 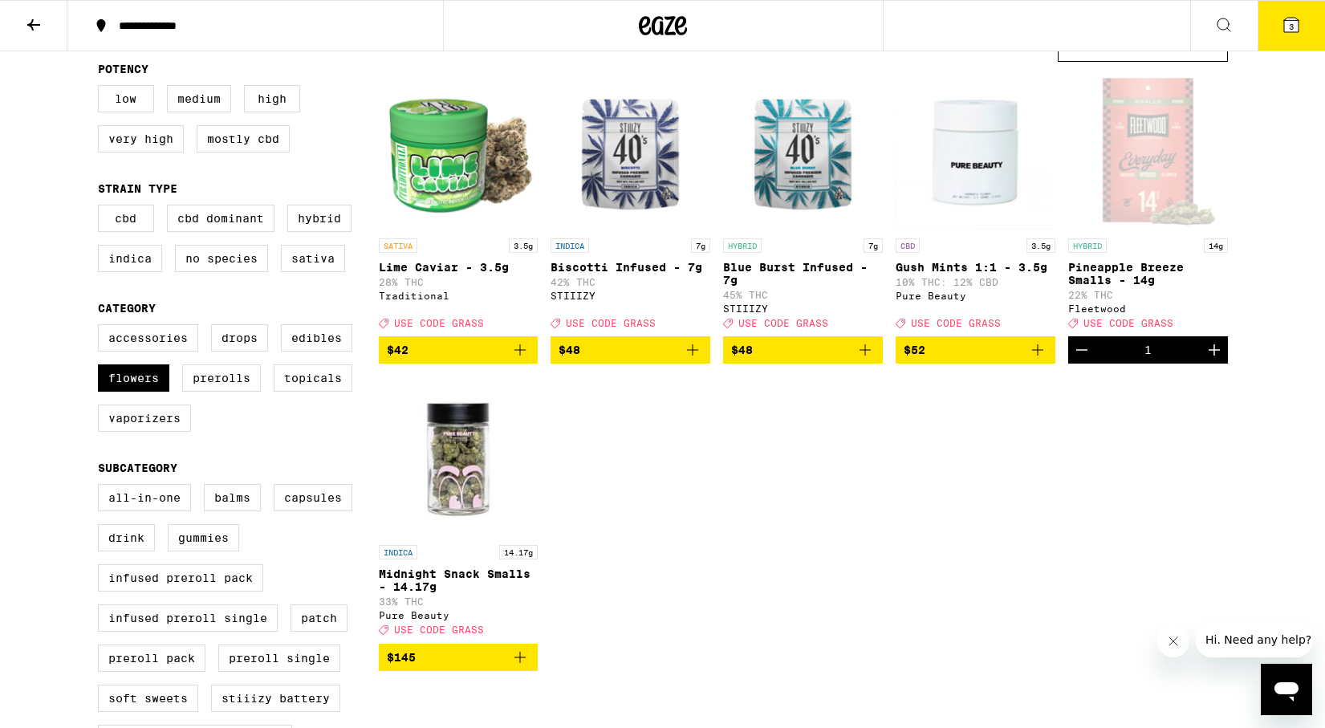 What do you see at coordinates (152, 658) in the screenshot?
I see `label: Preroll Pack` at bounding box center [152, 658].